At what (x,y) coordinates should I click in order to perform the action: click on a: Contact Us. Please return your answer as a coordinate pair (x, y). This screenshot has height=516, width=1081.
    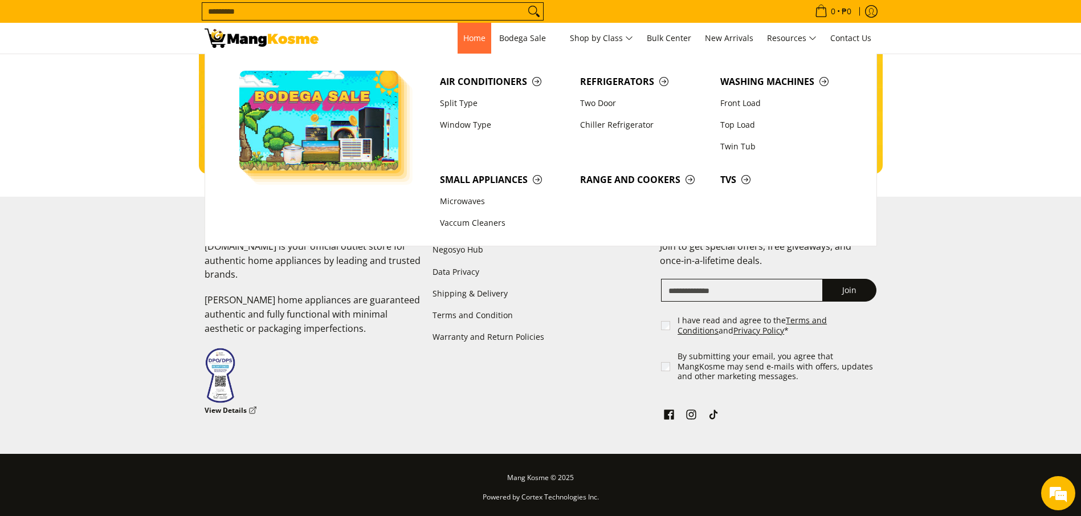
    Looking at the image, I should click on (851, 38).